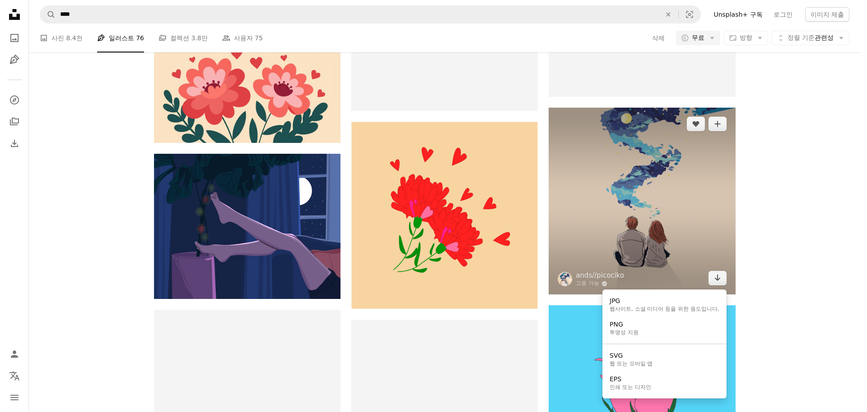  I want to click on div: 웹 또는 모바일 앱, so click(631, 364).